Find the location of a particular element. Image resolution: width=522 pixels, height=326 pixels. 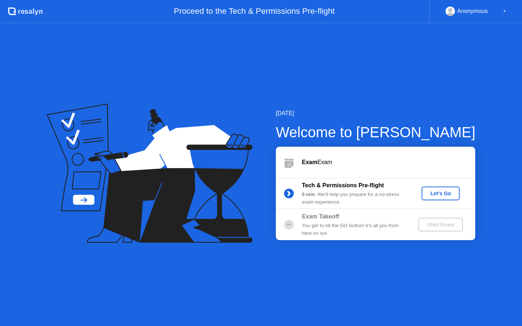

div: : We’ll help you prepare for a no-stress exam experience is located at coordinates (354, 198).